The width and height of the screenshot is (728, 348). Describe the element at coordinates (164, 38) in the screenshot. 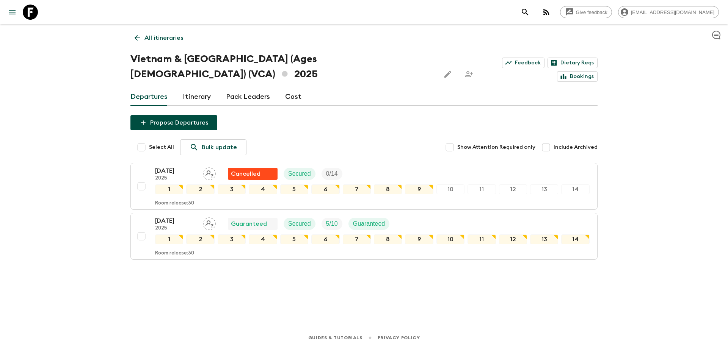

I see `p: All itineraries` at that location.